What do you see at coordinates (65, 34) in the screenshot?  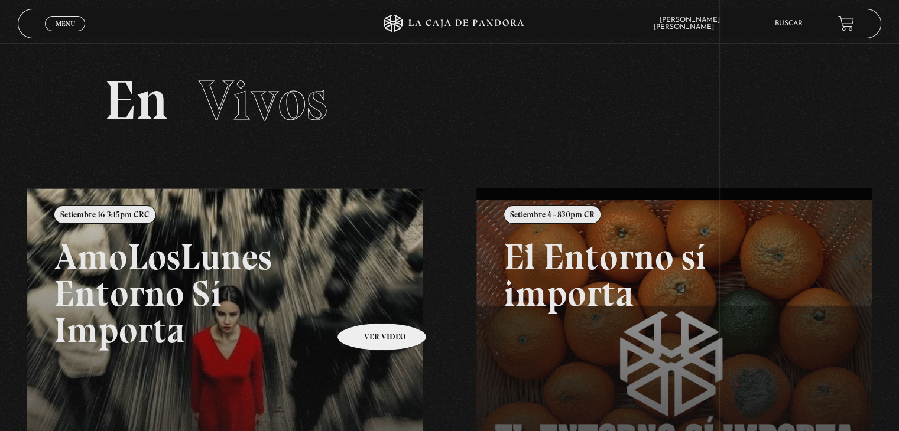 I see `span: Cerrar` at bounding box center [65, 34].